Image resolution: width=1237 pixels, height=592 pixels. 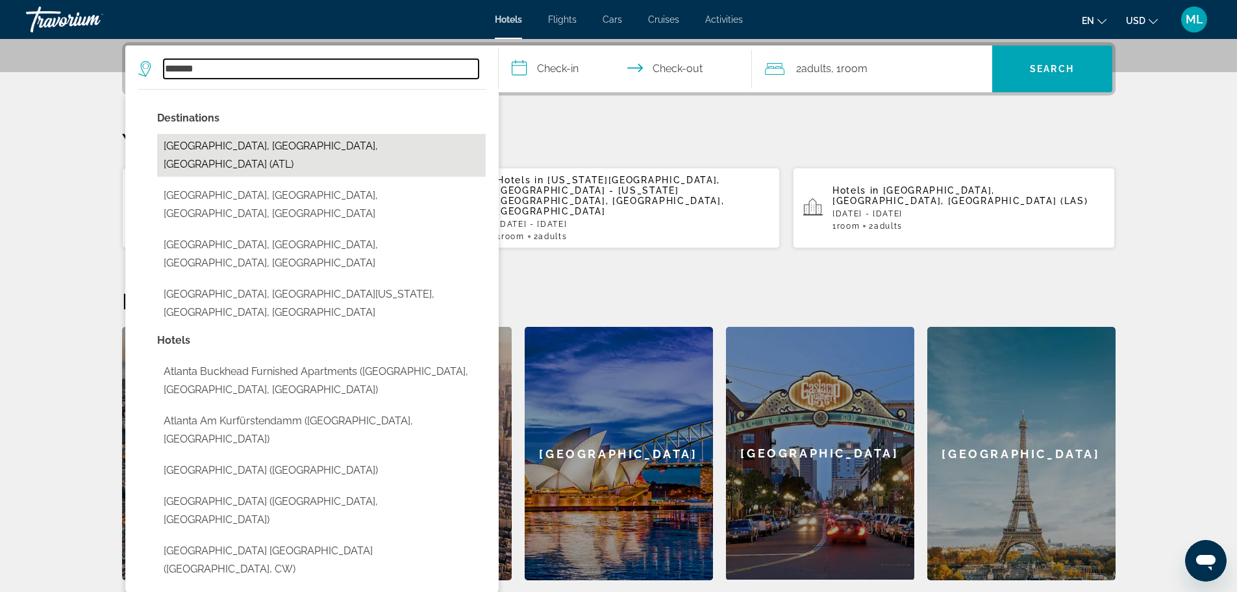 What do you see at coordinates (1052, 69) in the screenshot?
I see `button: Search` at bounding box center [1052, 69].